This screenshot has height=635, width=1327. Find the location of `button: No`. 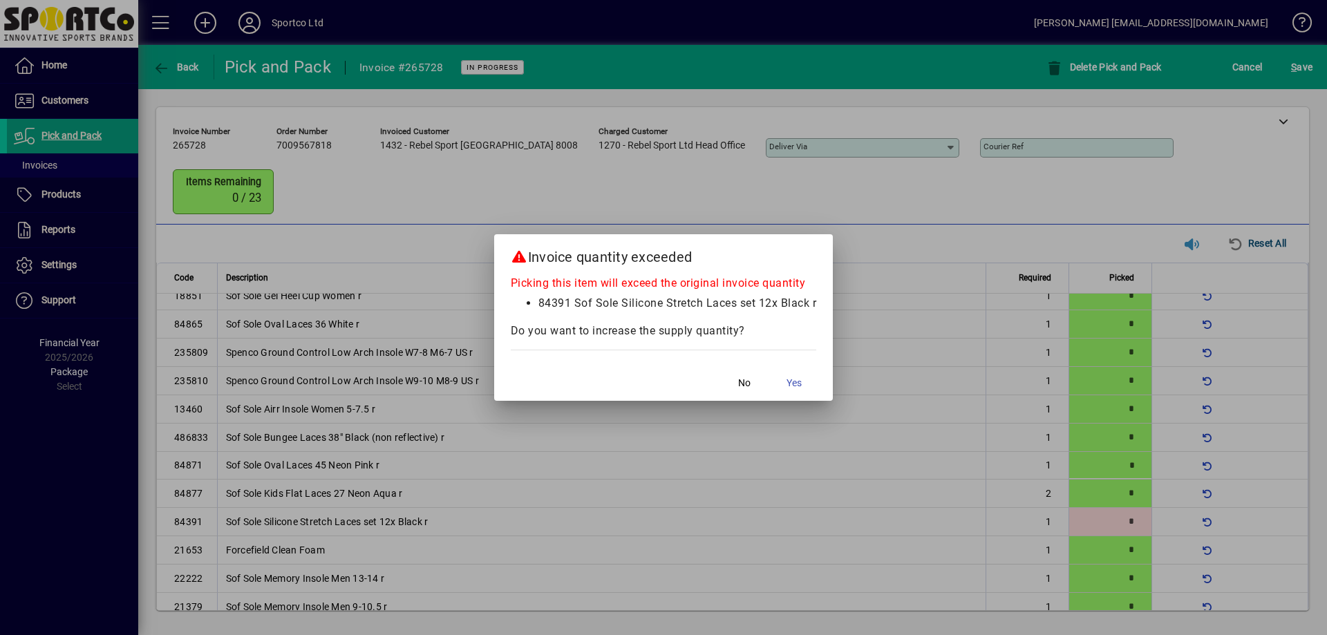

button: No is located at coordinates (744, 383).